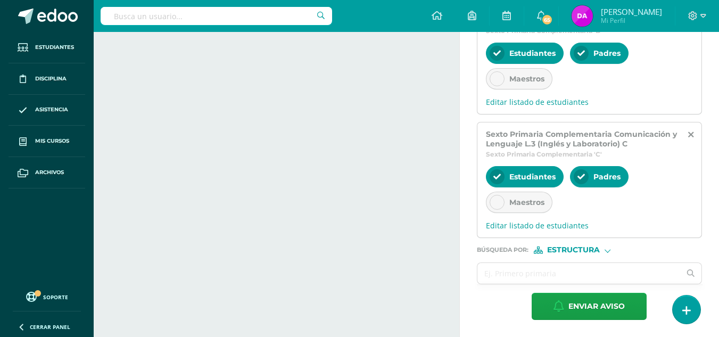 The width and height of the screenshot is (719, 337). Describe the element at coordinates (596, 306) in the screenshot. I see `span: Enviar aviso` at that location.